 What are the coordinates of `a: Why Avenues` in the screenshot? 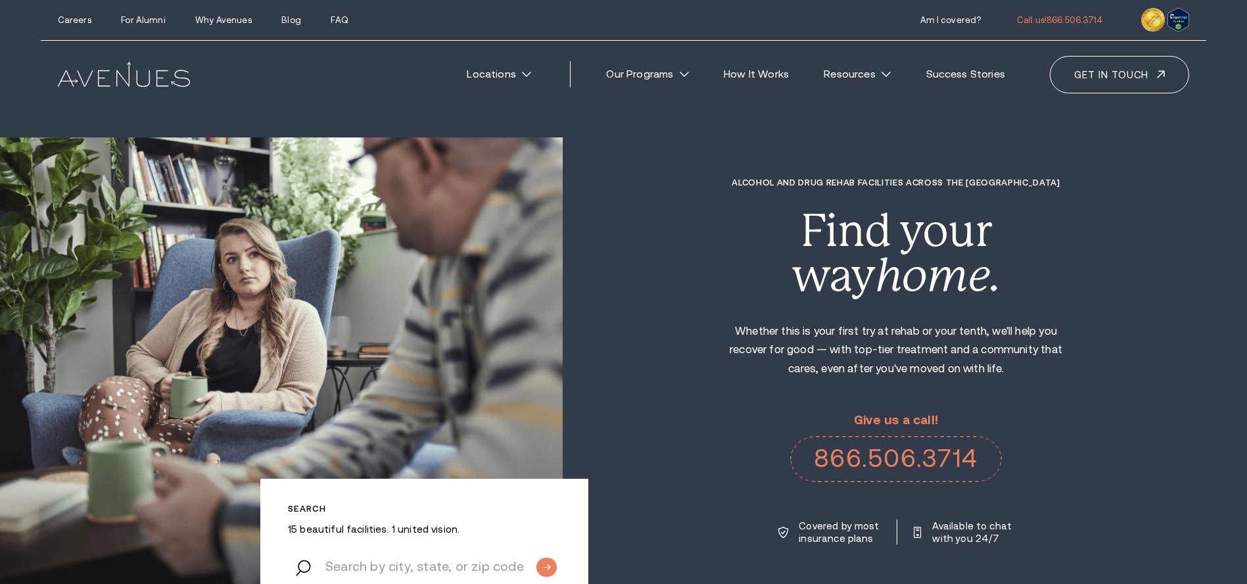 It's located at (223, 20).